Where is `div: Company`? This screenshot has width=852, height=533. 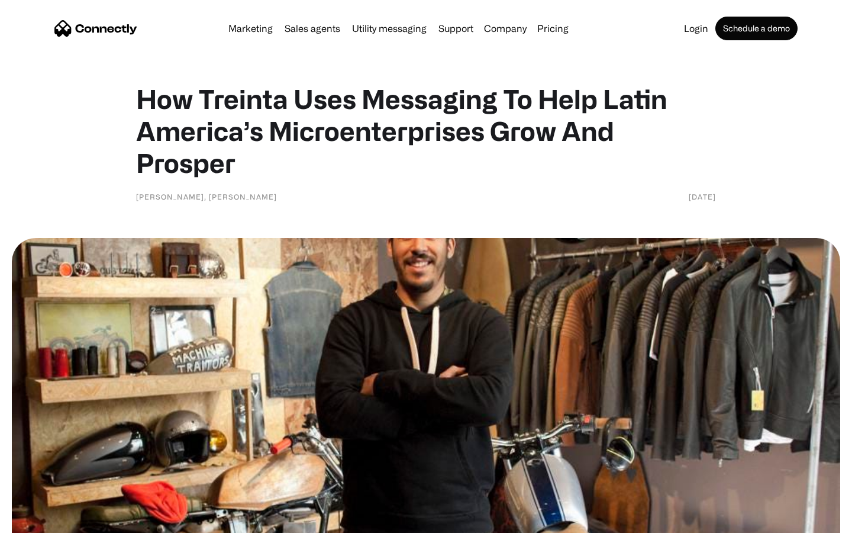 div: Company is located at coordinates (505, 28).